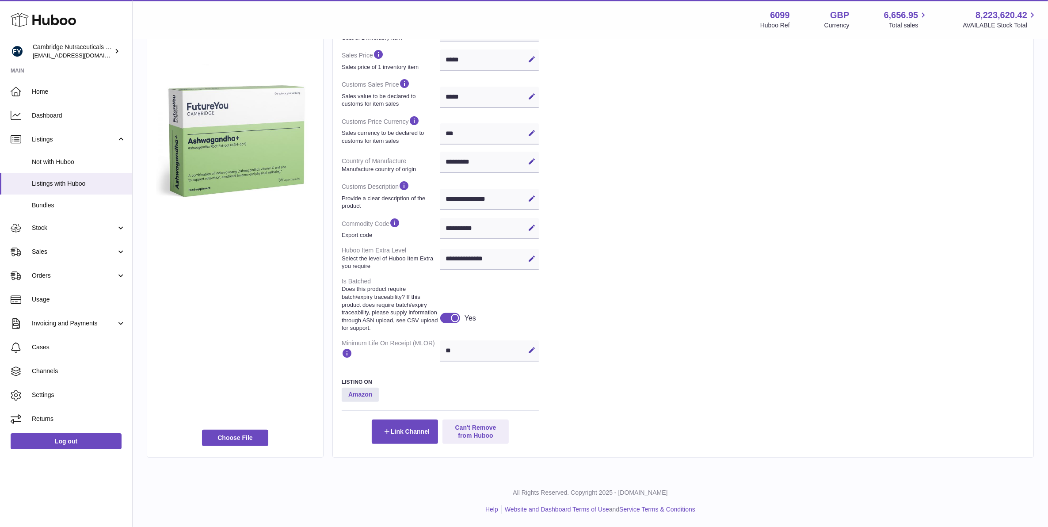 This screenshot has width=1048, height=527. What do you see at coordinates (79, 91) in the screenshot?
I see `span: Home` at bounding box center [79, 91].